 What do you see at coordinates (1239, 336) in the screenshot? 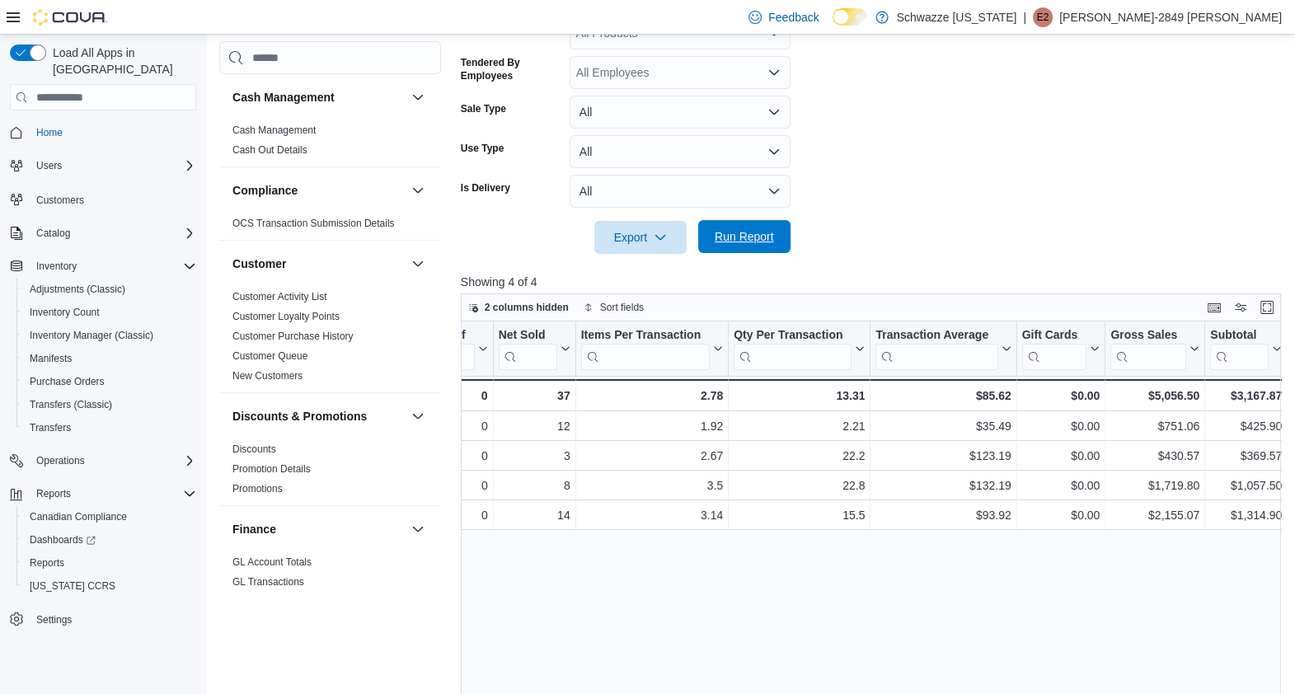
I see `div: Subtotal` at bounding box center [1239, 336].